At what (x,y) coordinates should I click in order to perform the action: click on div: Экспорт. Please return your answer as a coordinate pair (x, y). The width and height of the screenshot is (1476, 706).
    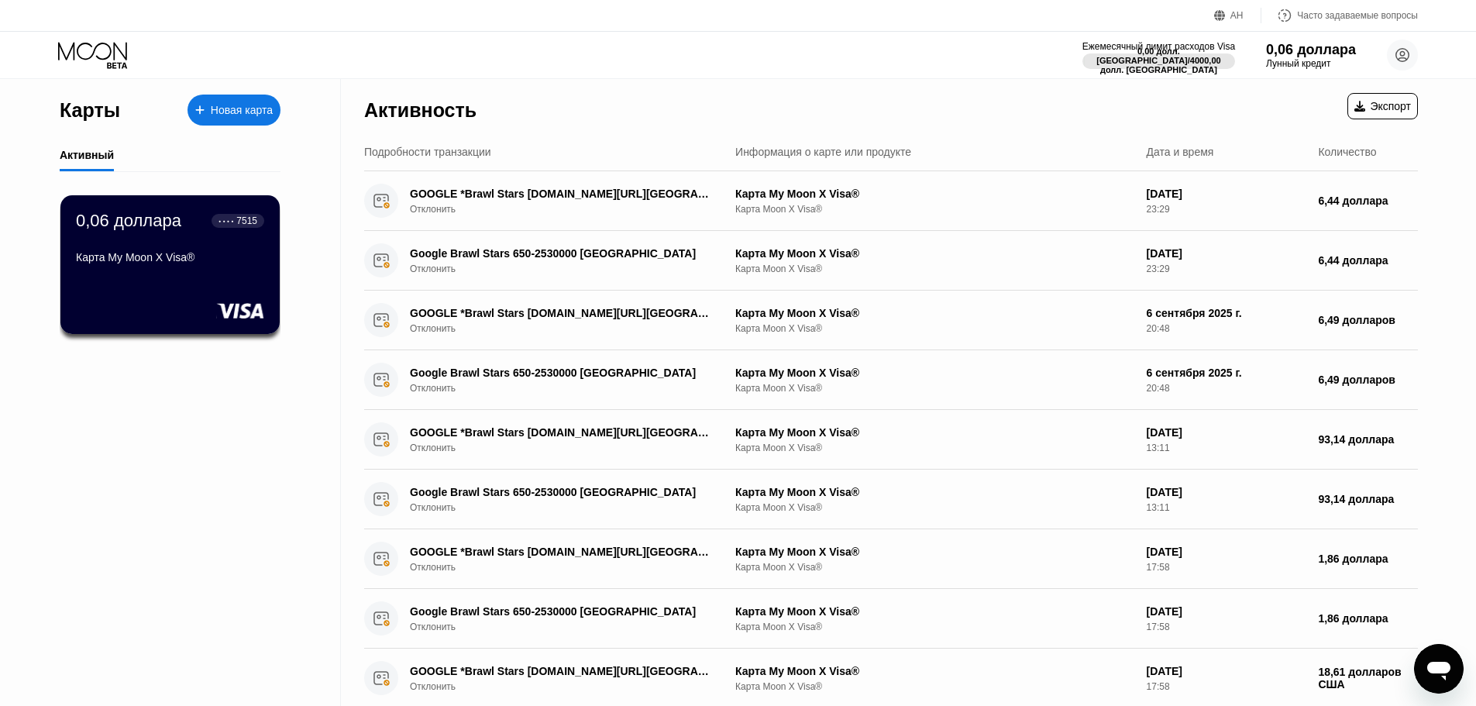
    Looking at the image, I should click on (1382, 106).